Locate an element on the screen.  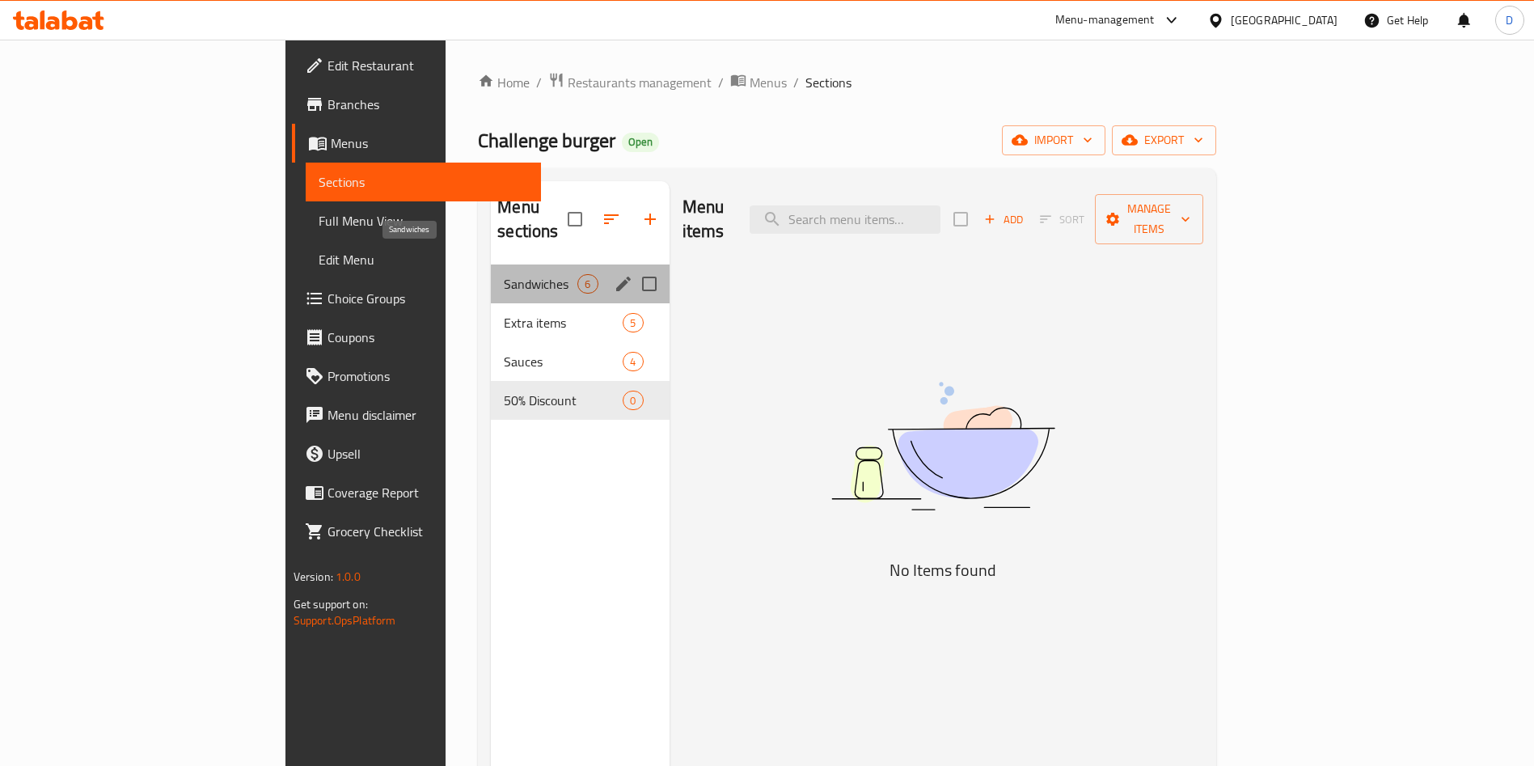
span: Get support on: is located at coordinates (331, 604).